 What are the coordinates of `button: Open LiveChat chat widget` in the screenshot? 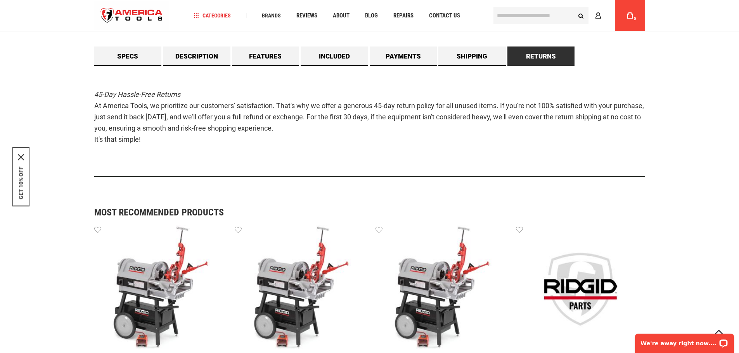 It's located at (94, 15).